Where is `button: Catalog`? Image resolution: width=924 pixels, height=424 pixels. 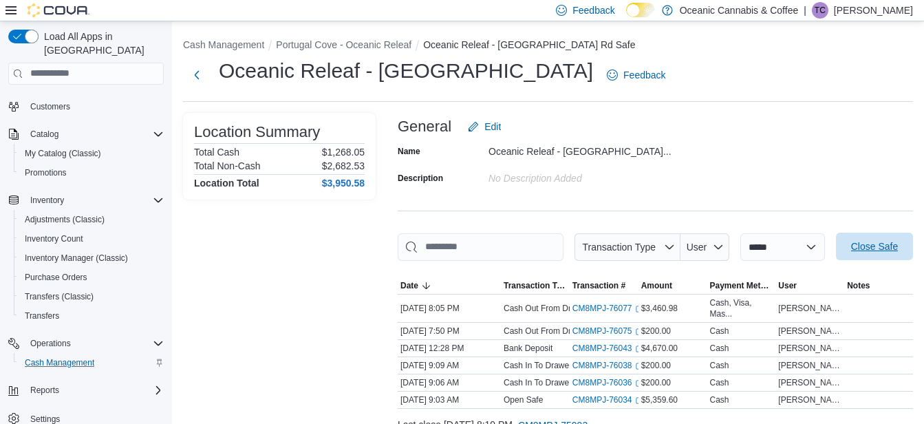 button: Catalog is located at coordinates (44, 134).